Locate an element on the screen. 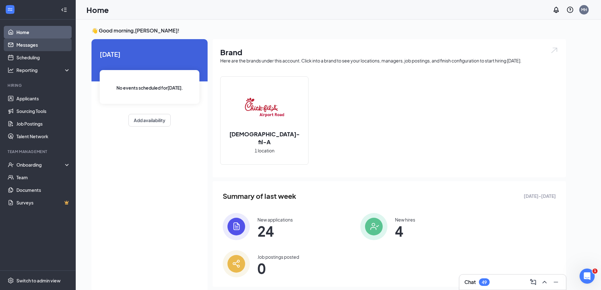 Image resolution: width=601 pixels, height=290 pixels. div: Job postings posted is located at coordinates (278, 257).